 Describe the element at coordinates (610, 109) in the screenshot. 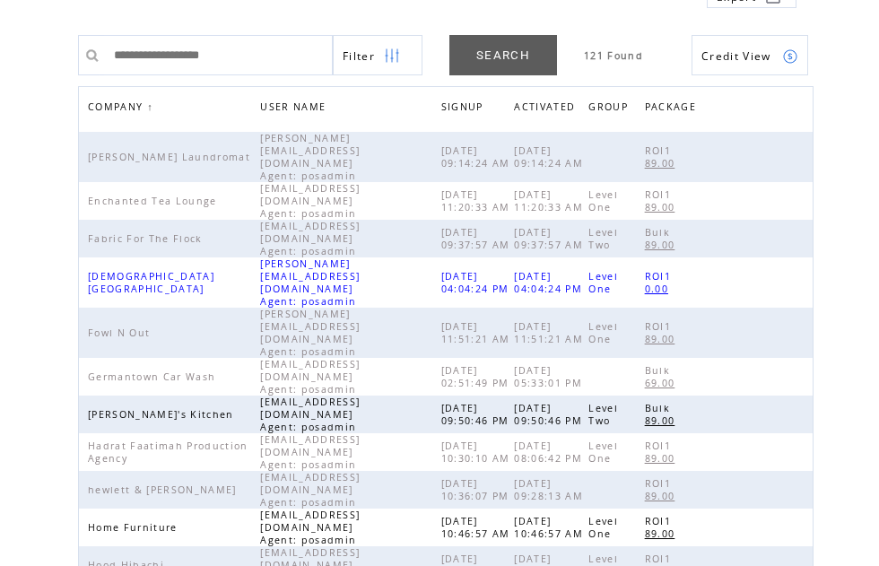

I see `span: GROUP` at that location.